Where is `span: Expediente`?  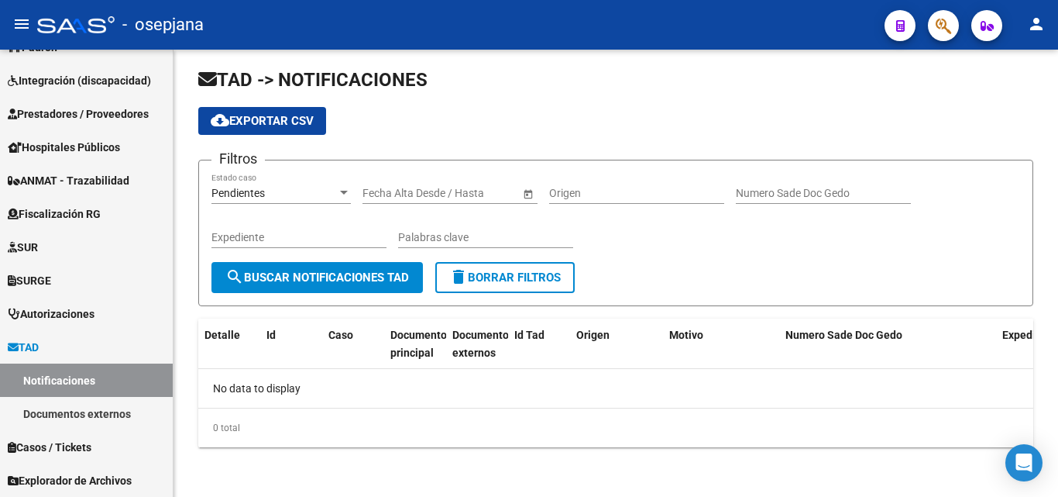
span: Expediente is located at coordinates (1030, 335).